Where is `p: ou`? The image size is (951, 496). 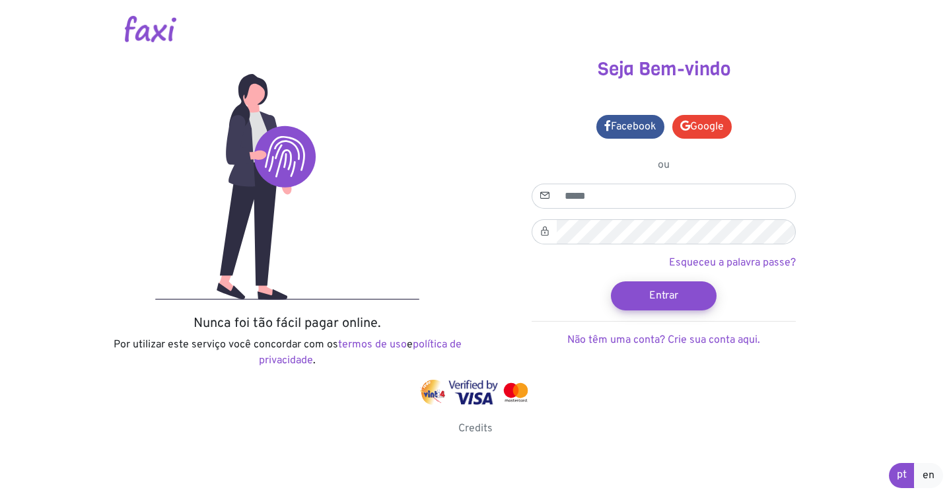
p: ou is located at coordinates (664, 165).